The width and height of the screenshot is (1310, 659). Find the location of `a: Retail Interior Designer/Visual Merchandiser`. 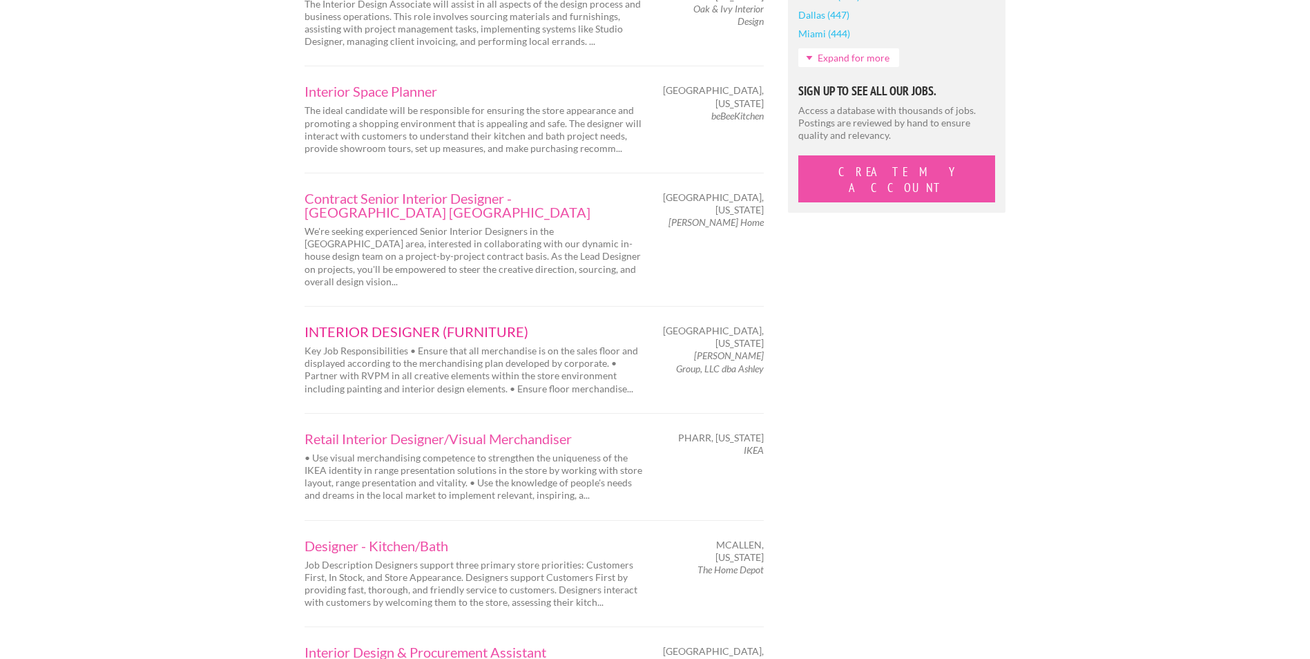

a: Retail Interior Designer/Visual Merchandiser is located at coordinates (474, 439).